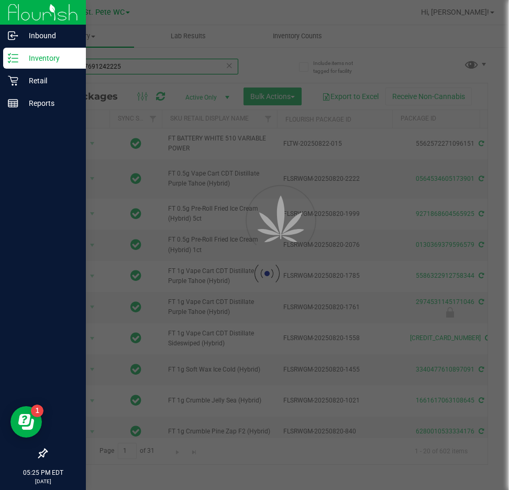  What do you see at coordinates (50, 103) in the screenshot?
I see `p: Reports` at bounding box center [50, 103].